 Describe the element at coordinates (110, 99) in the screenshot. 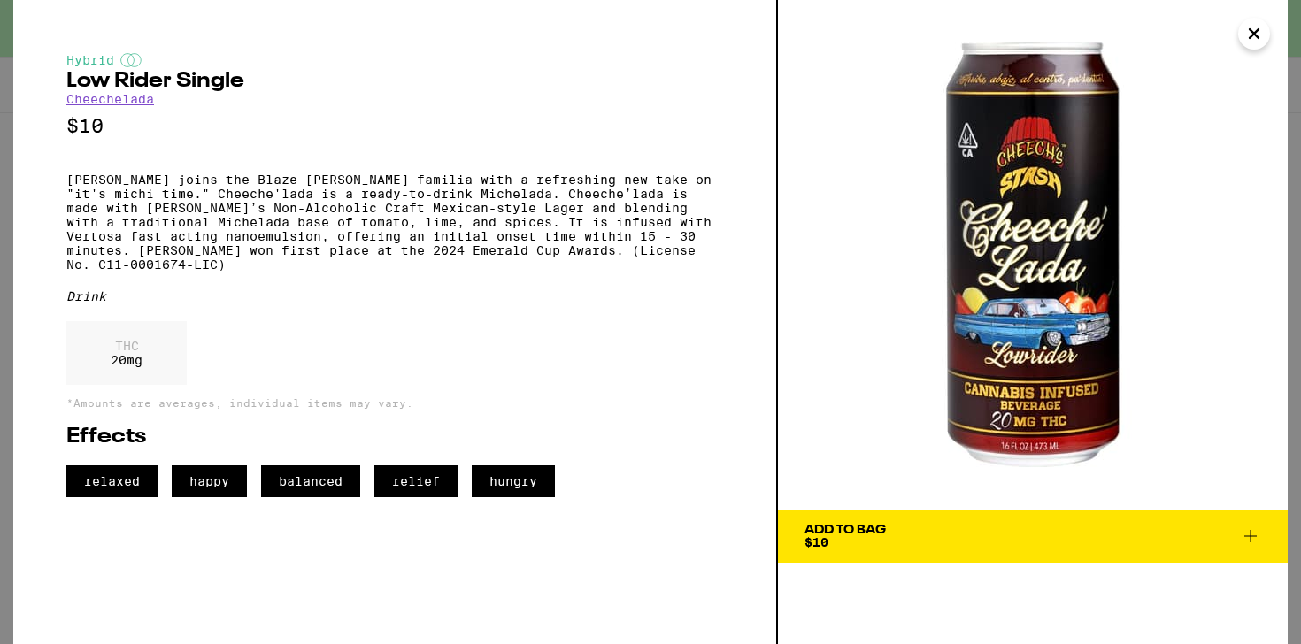

I see `a: Cheechelada` at that location.